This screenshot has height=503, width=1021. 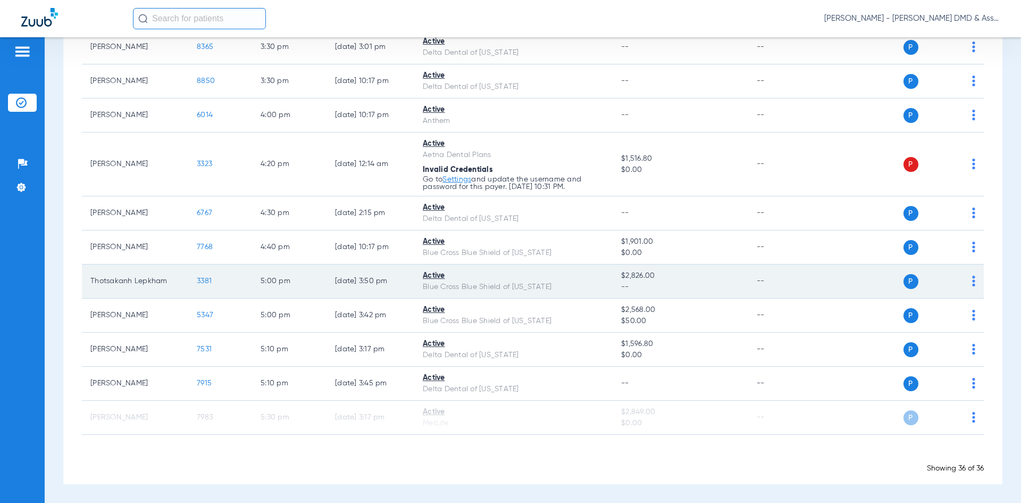 What do you see at coordinates (458, 170) in the screenshot?
I see `span: Invalid Credentials` at bounding box center [458, 170].